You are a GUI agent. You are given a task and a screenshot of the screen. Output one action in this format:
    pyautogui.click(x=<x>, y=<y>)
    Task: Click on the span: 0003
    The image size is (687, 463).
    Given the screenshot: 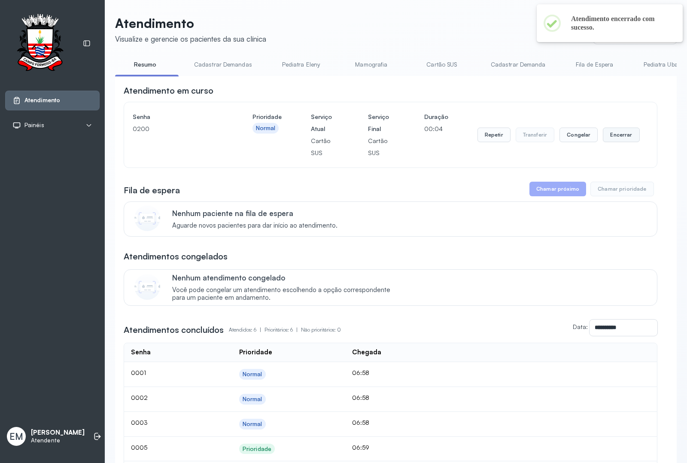 What is the action you would take?
    pyautogui.click(x=139, y=422)
    